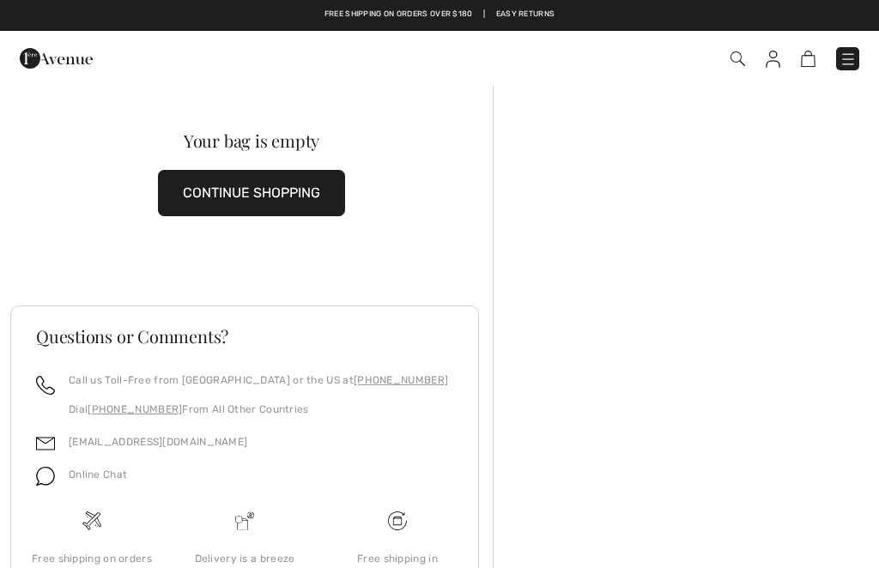  I want to click on h3: Questions or Comments?, so click(245, 336).